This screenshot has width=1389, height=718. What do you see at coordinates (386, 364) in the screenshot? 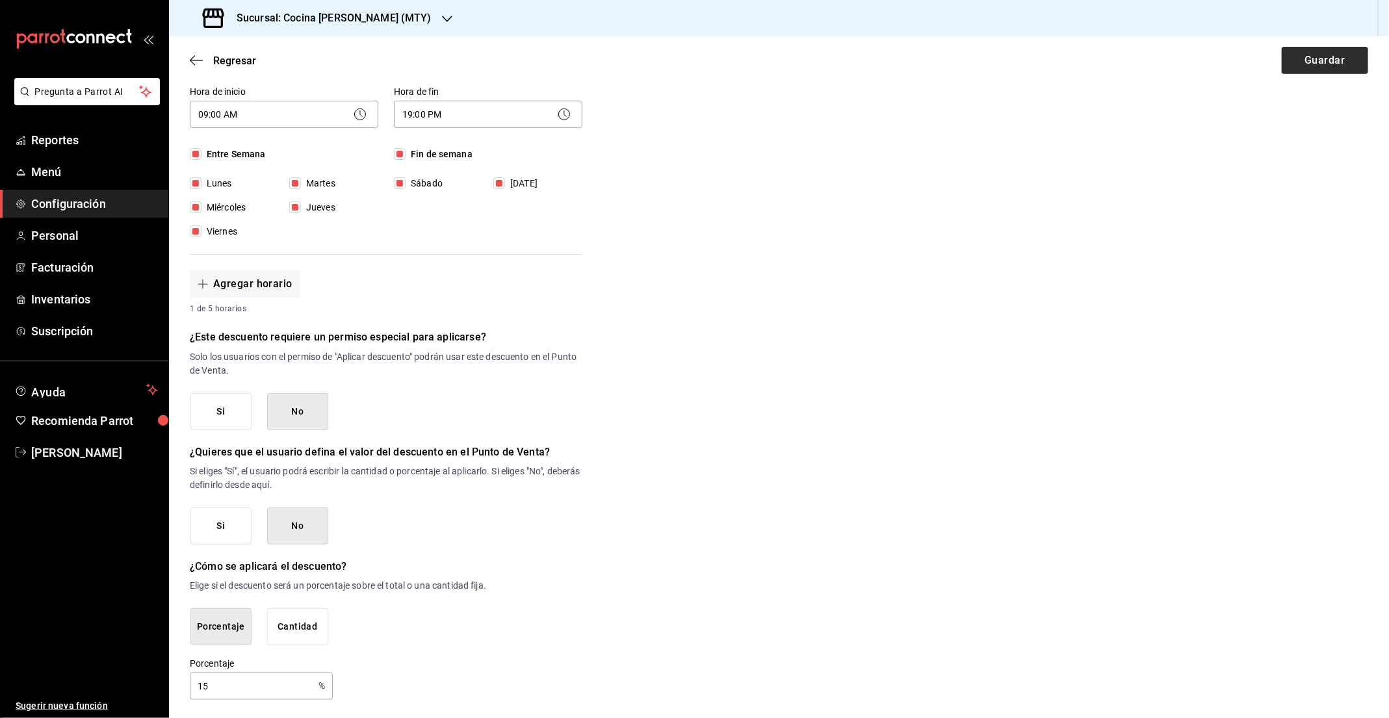
I see `p: Solo los usuarios con el permiso de "Aplicar descuento" podrán usar este descuento en el Punto de...` at bounding box center [386, 364].